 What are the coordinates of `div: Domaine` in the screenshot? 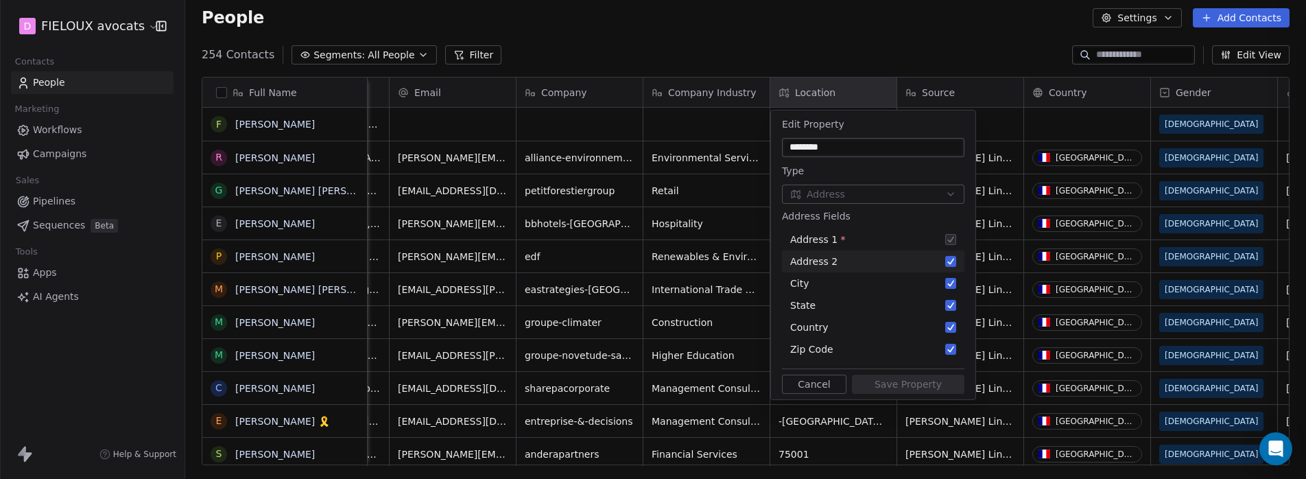 It's located at (88, 85).